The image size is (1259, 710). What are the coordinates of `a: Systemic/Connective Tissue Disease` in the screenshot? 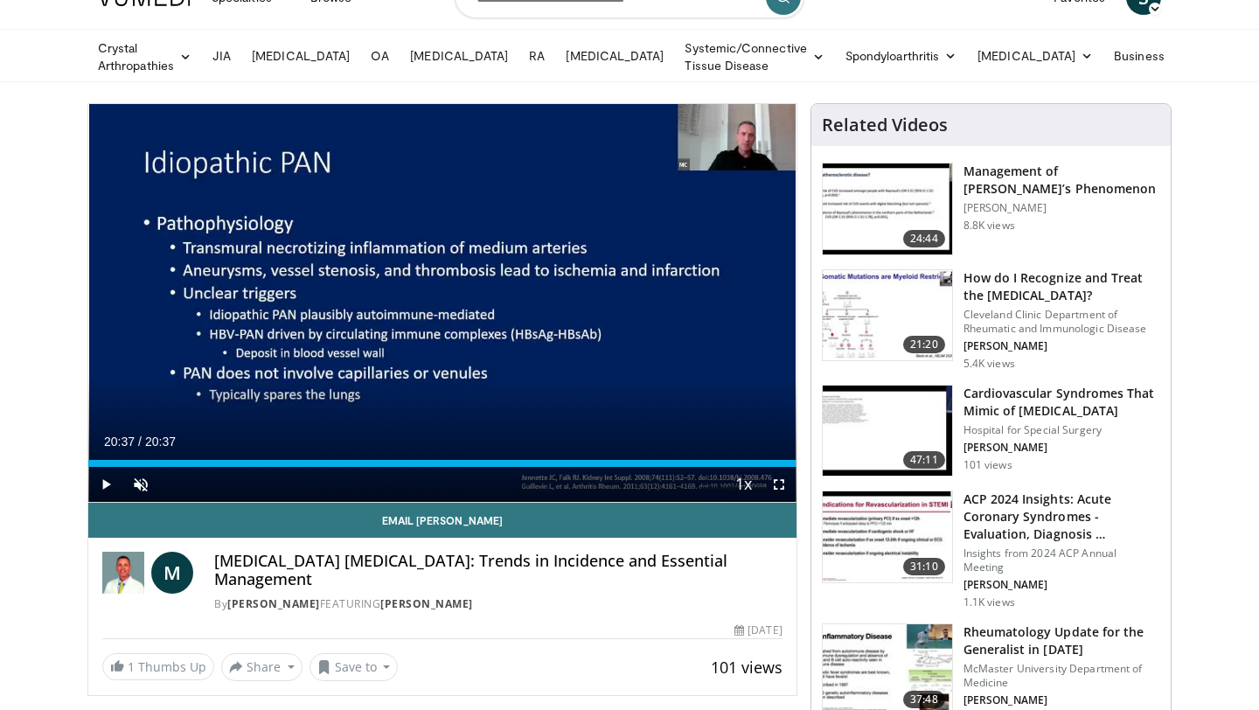 It's located at (754, 57).